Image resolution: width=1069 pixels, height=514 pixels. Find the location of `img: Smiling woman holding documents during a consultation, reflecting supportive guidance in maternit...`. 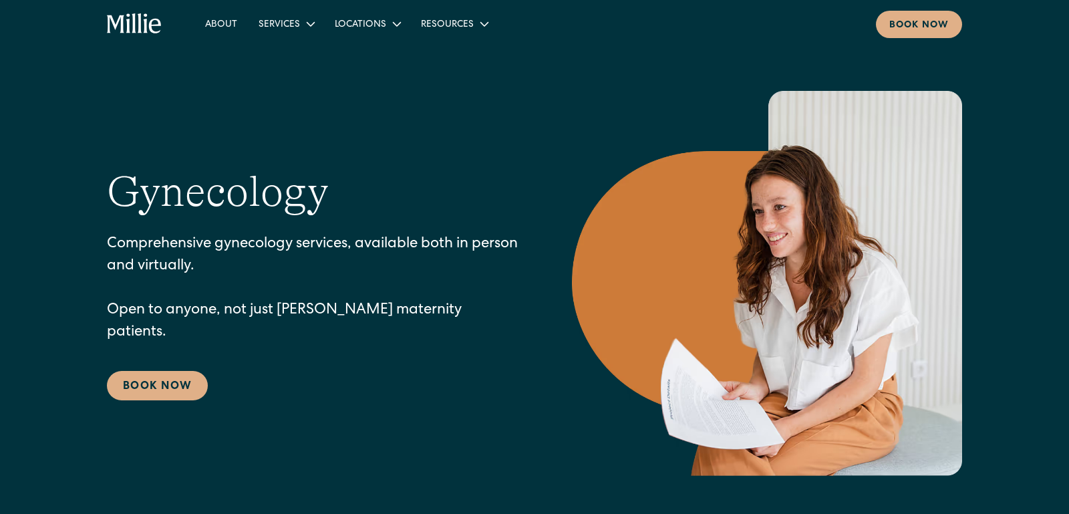

img: Smiling woman holding documents during a consultation, reflecting supportive guidance in maternit... is located at coordinates (767, 283).